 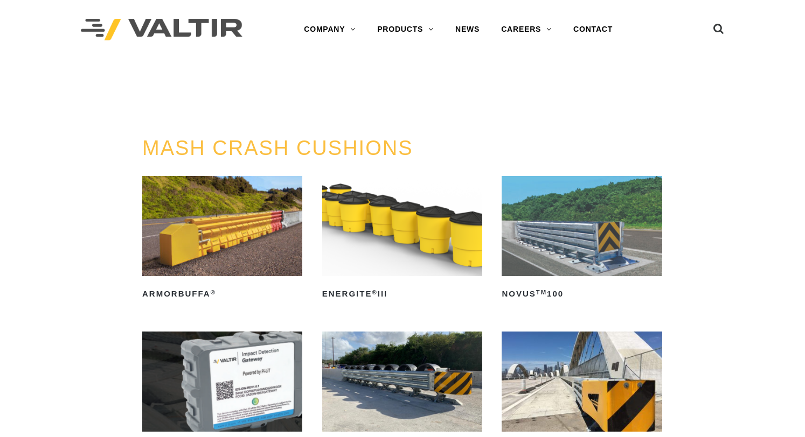 What do you see at coordinates (526, 30) in the screenshot?
I see `a: CAREERS` at bounding box center [526, 30].